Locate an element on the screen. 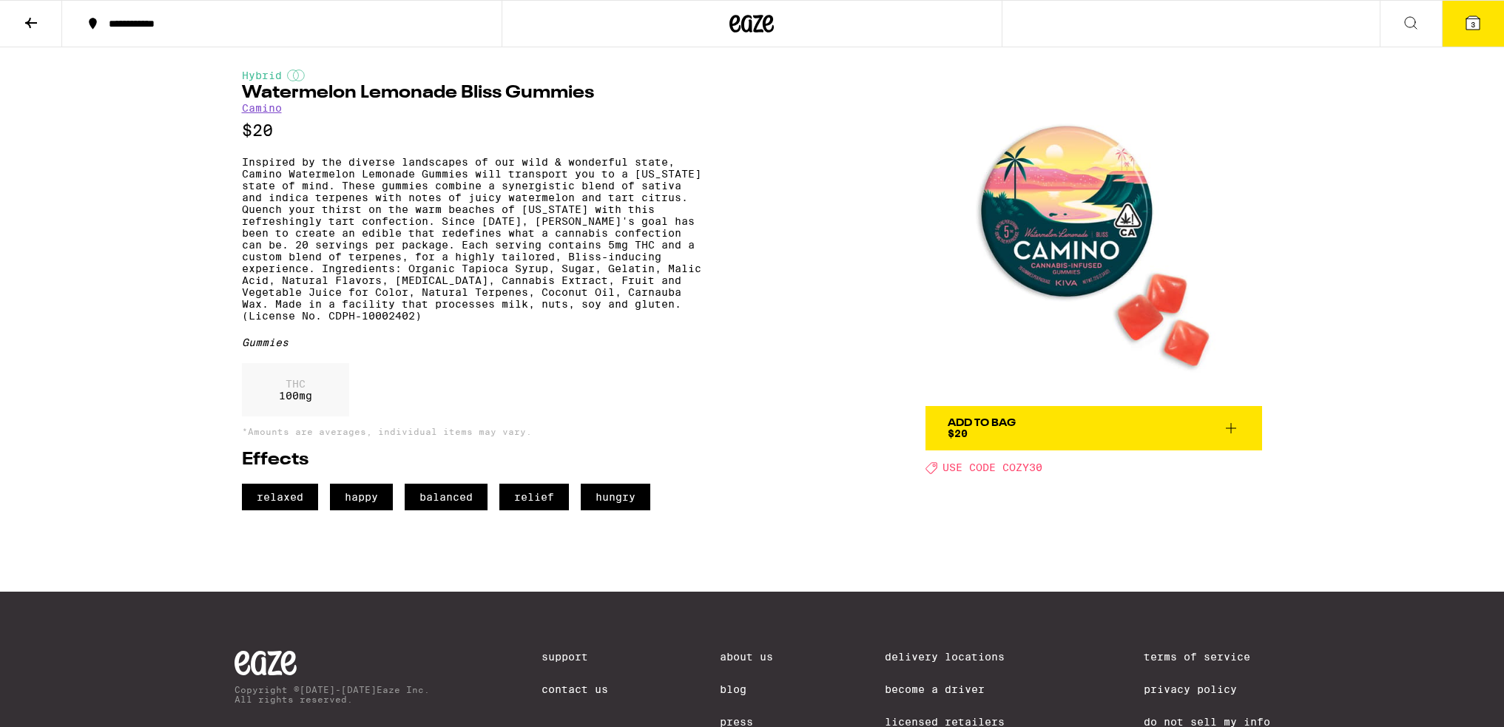  span: relaxed is located at coordinates (280, 497).